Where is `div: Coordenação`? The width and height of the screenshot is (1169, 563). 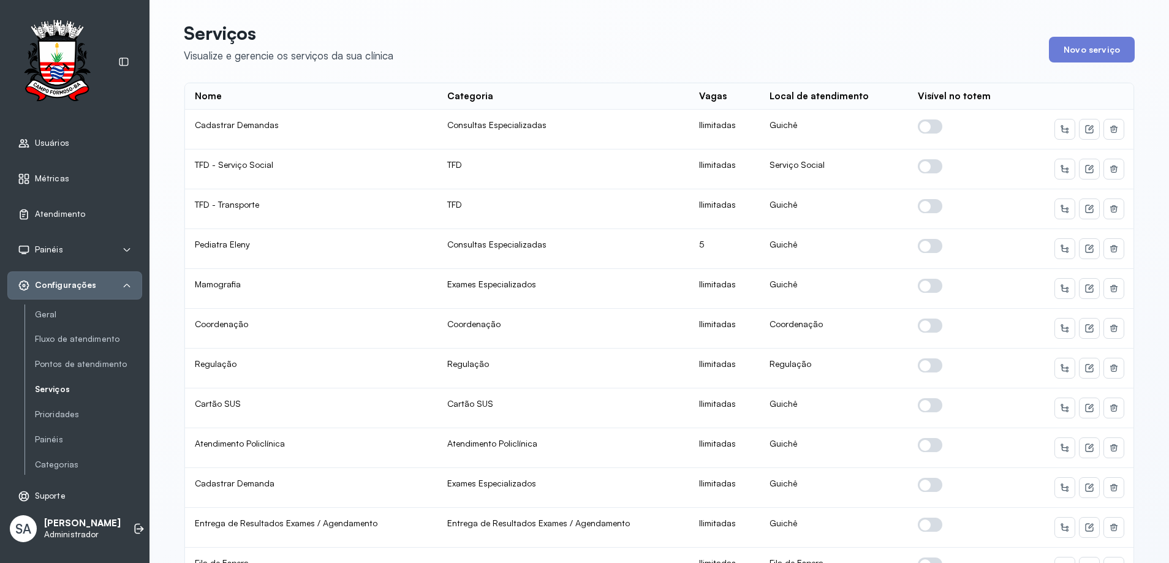 div: Coordenação is located at coordinates (564, 324).